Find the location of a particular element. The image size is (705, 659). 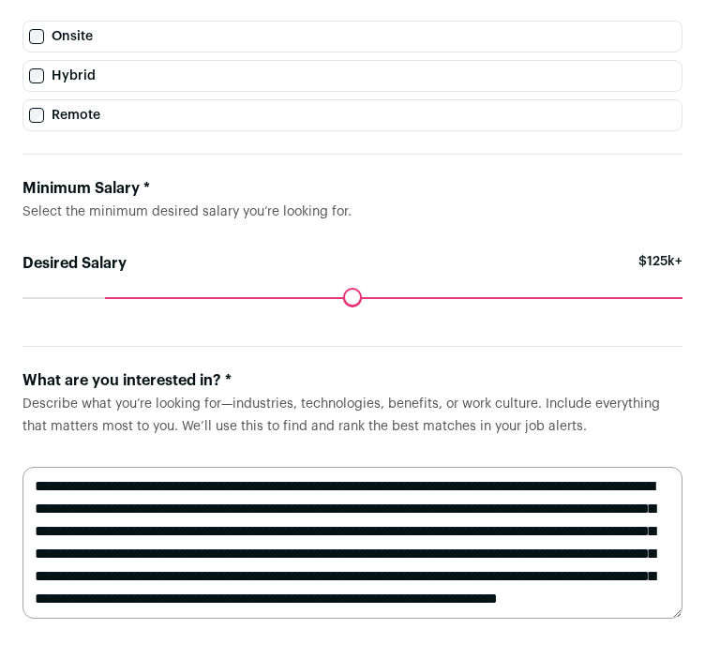

input: Remote is located at coordinates (37, 115).